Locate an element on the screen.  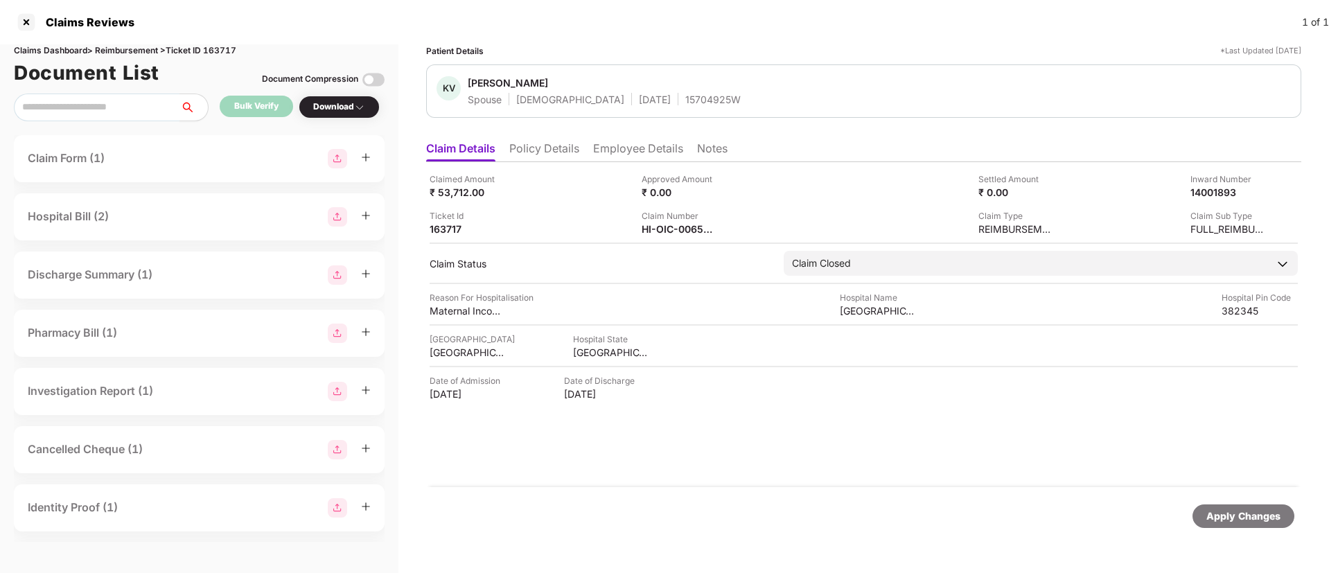
button: search is located at coordinates (194, 107).